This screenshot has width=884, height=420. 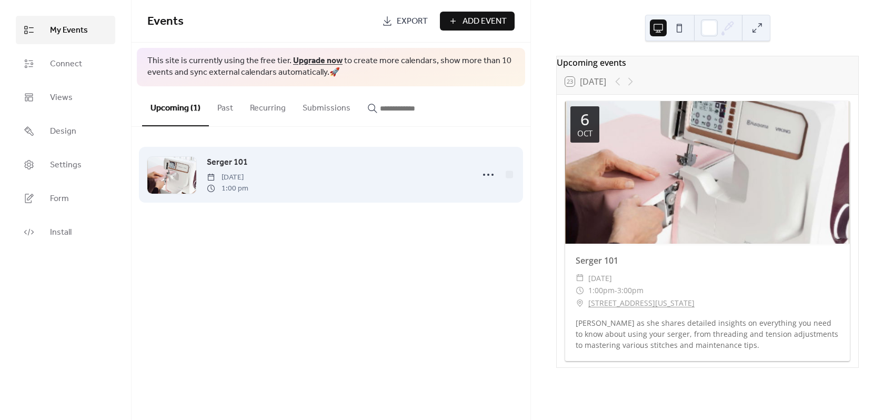 I want to click on span: Serger 101, so click(x=227, y=163).